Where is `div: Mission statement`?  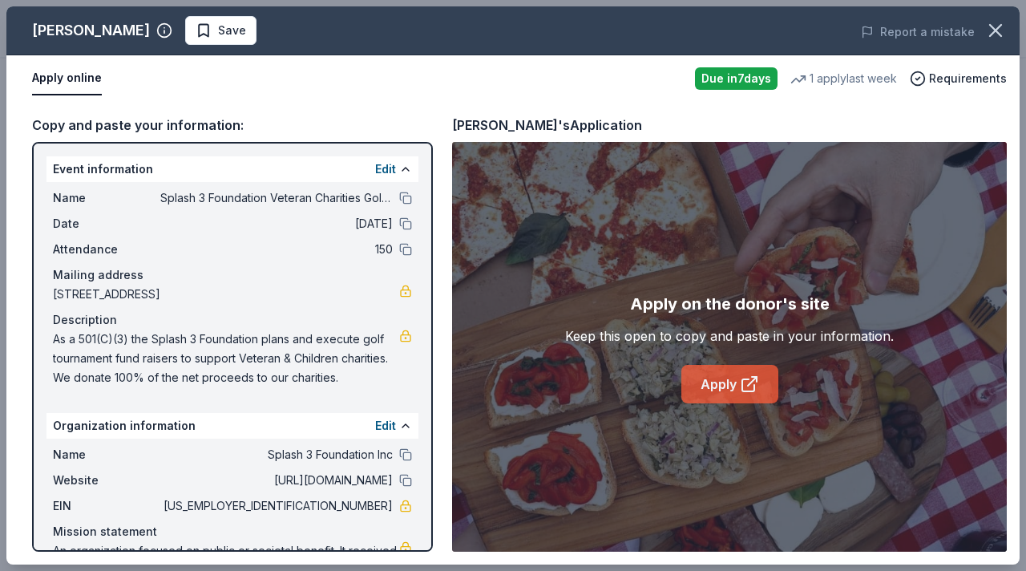 div: Mission statement is located at coordinates (233, 532).